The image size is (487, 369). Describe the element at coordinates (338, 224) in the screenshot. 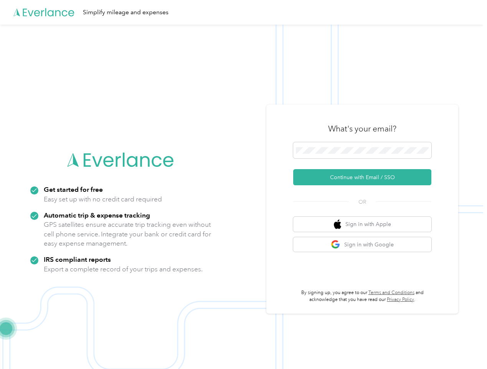

I see `img: apple logo` at that location.